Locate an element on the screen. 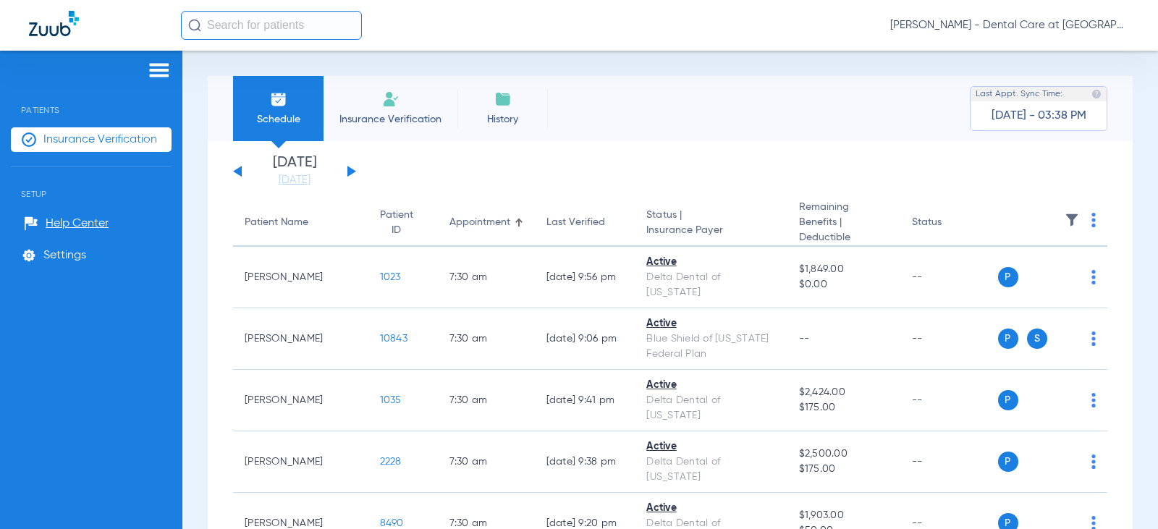 The height and width of the screenshot is (529, 1158). span: Patients is located at coordinates (91, 99).